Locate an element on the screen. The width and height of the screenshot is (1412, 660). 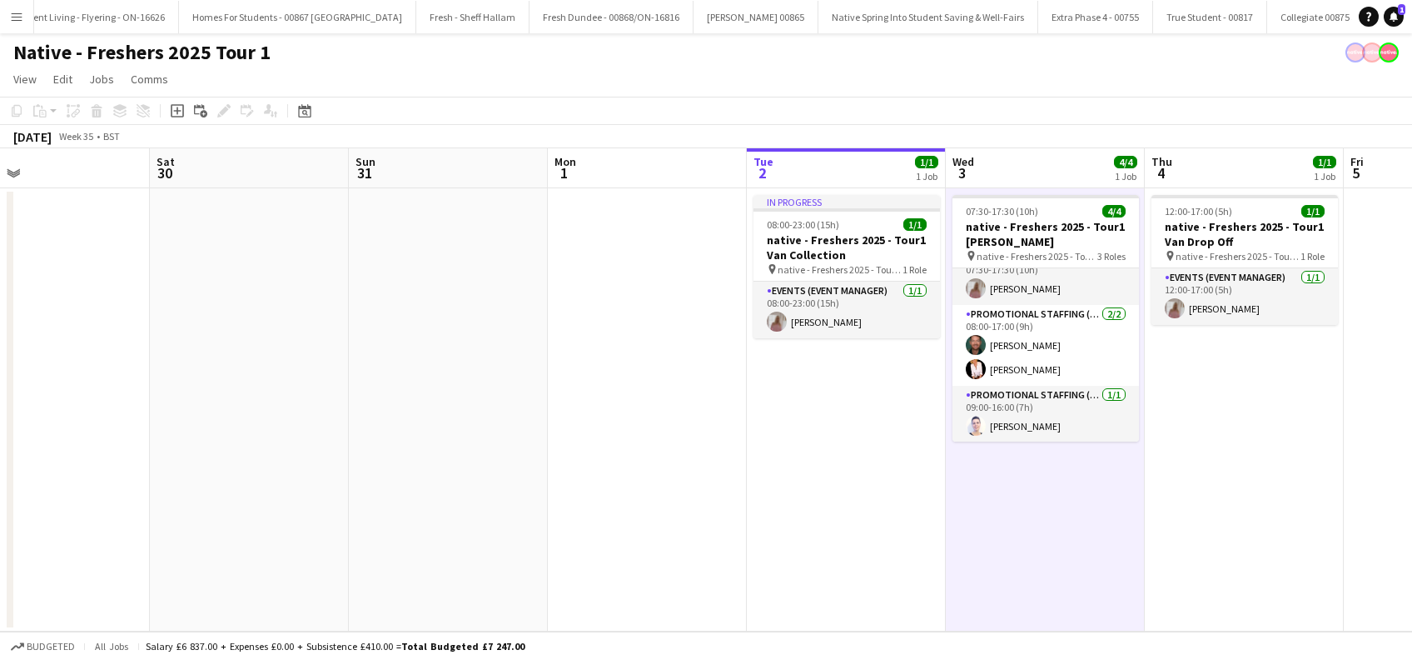
h3: native - Freshers 2025 - Tour1 Van Drop Off is located at coordinates (1245, 234).